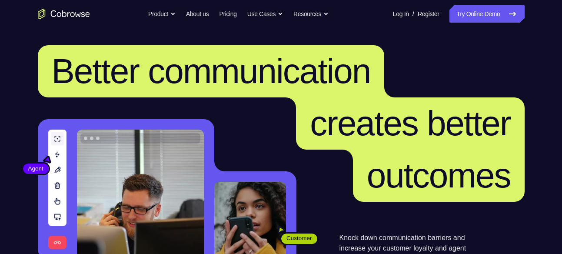 The width and height of the screenshot is (562, 254). I want to click on span: creates better, so click(410, 123).